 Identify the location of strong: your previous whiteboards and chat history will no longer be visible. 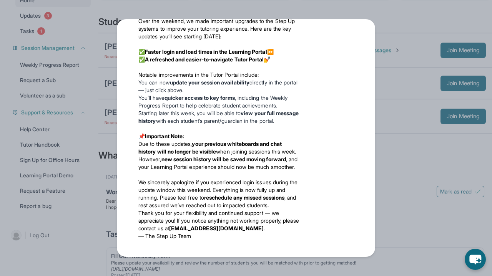
(210, 148).